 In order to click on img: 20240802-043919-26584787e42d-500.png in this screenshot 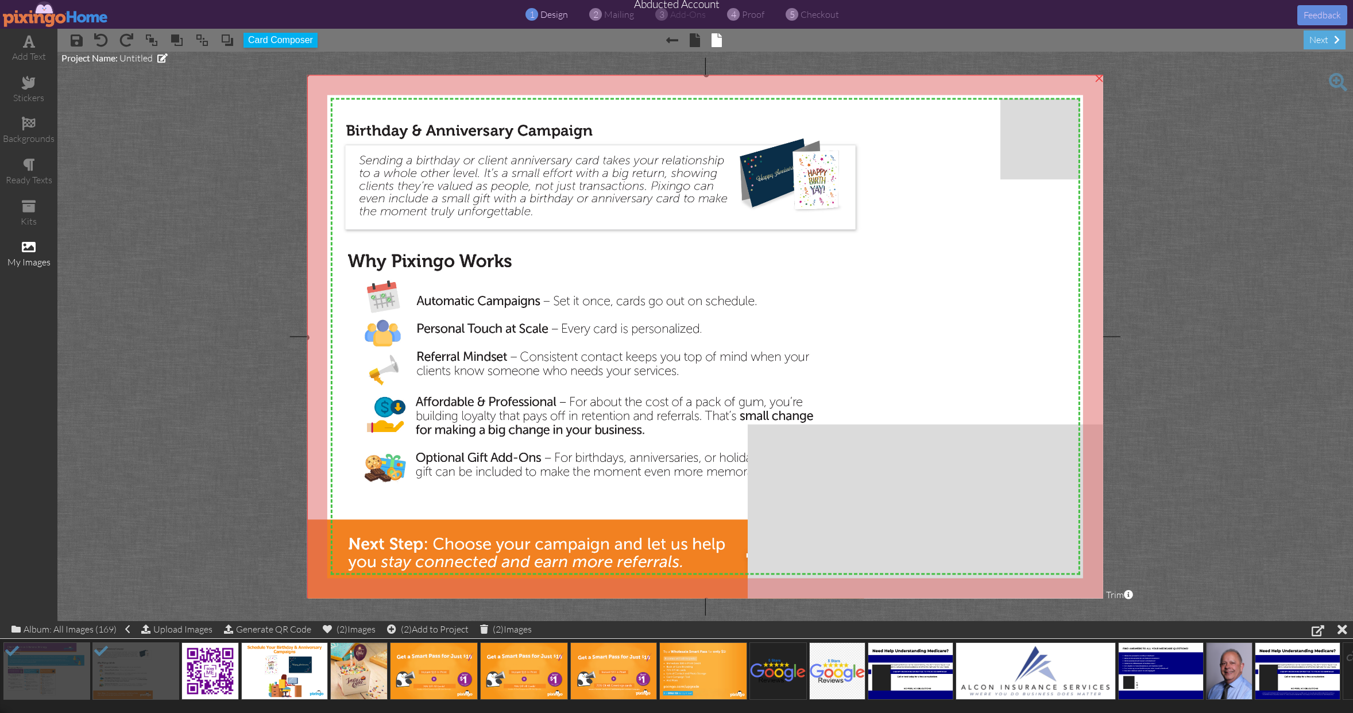, I will do `click(1036, 671)`.